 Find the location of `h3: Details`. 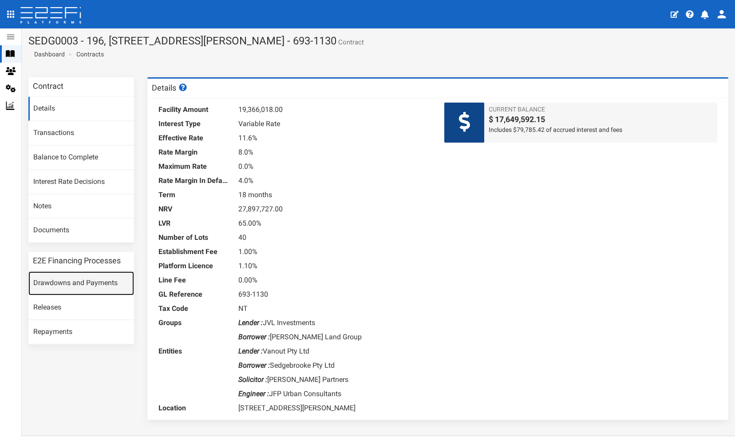

h3: Details is located at coordinates (170, 87).